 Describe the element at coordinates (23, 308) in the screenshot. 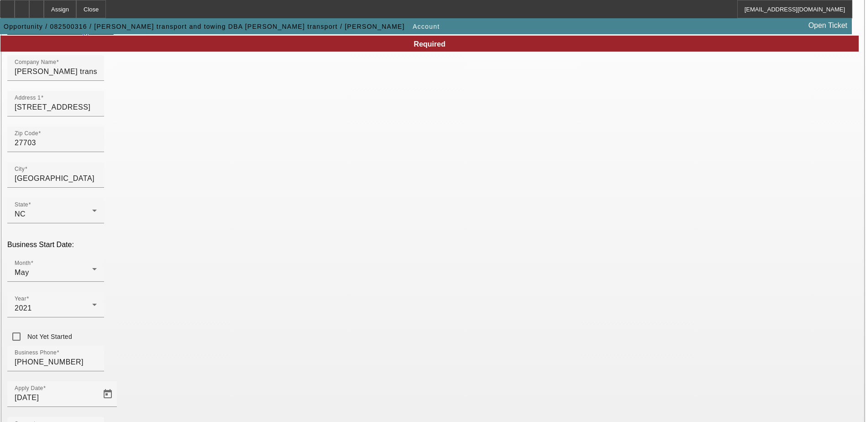

I see `span: 2021` at that location.